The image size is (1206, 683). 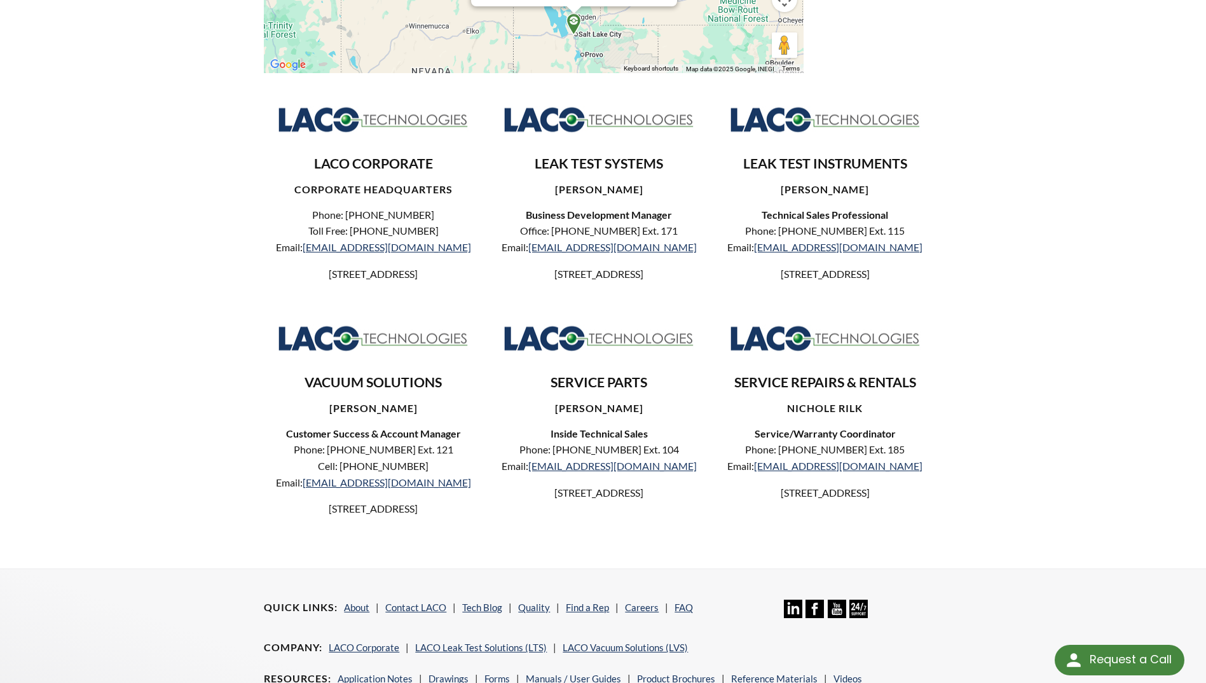 I want to click on button: Keyboard shortcuts, so click(x=651, y=69).